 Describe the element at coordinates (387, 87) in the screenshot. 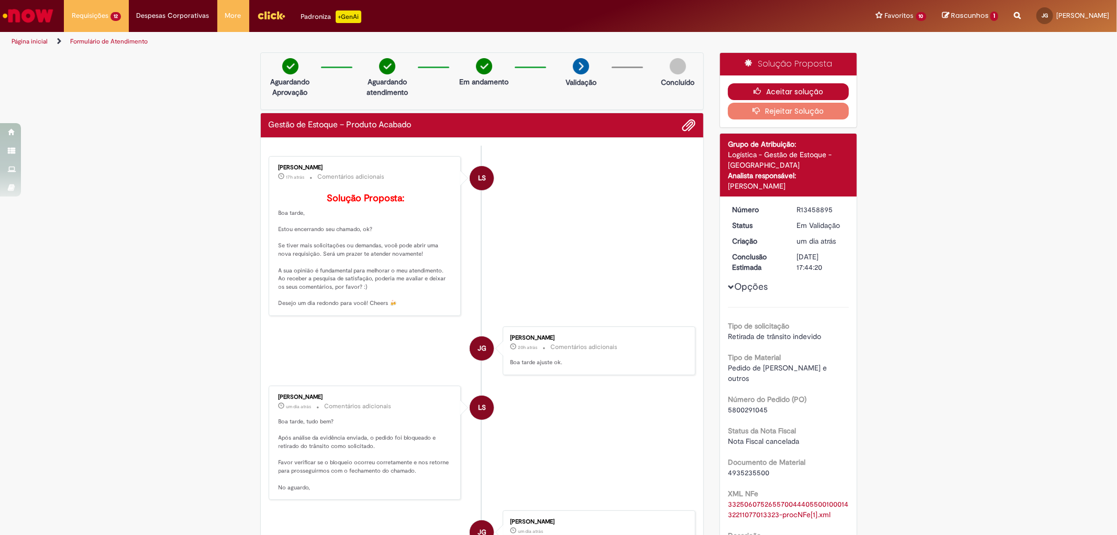

I see `p: Aguardando atendimento` at that location.